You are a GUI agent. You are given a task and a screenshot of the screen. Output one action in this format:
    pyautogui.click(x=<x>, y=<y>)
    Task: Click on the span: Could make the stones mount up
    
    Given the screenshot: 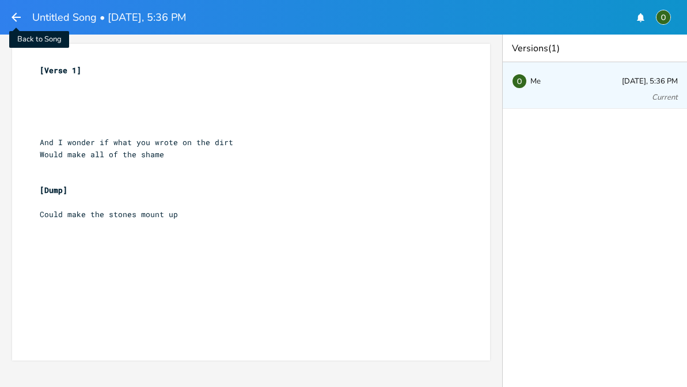 What is the action you would take?
    pyautogui.click(x=109, y=214)
    